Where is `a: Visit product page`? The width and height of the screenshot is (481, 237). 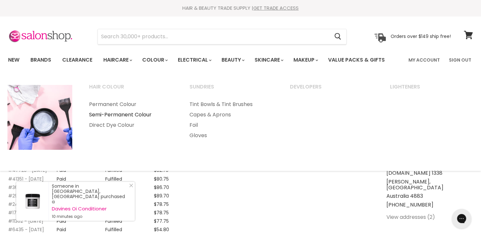 a: Visit product page is located at coordinates (32, 201).